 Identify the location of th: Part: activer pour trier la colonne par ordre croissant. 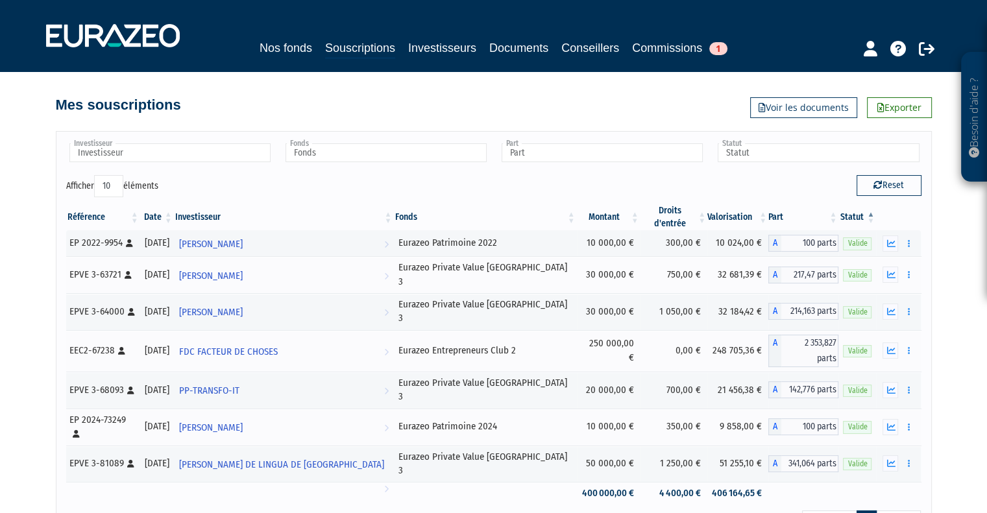
(803, 217).